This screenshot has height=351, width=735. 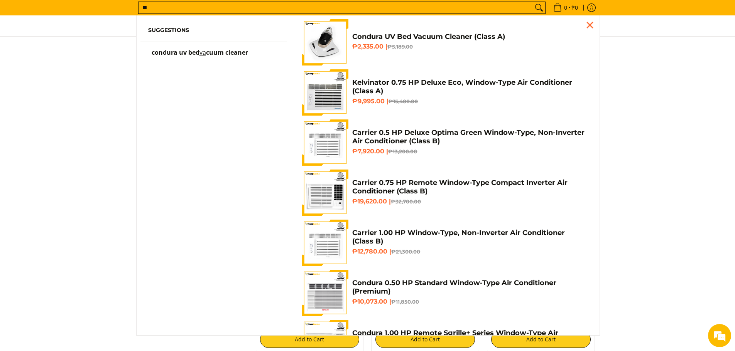 I want to click on img: condura-wrac-6s-premium-mang-kosme, so click(x=325, y=293).